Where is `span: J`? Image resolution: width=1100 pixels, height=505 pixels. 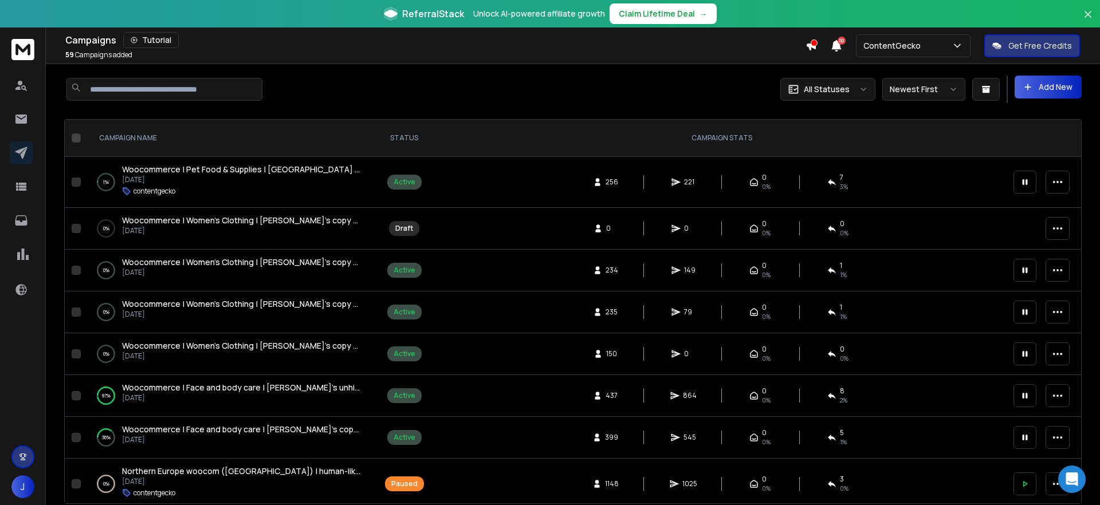
span: J is located at coordinates (23, 487).